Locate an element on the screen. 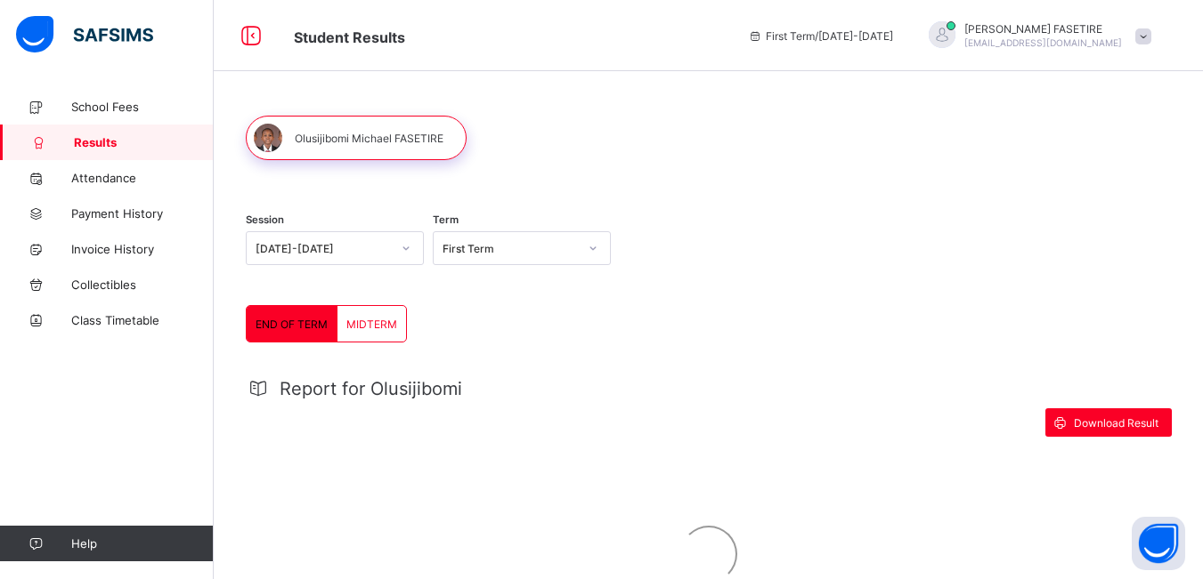 The height and width of the screenshot is (579, 1203). span: Payment History is located at coordinates (142, 214).